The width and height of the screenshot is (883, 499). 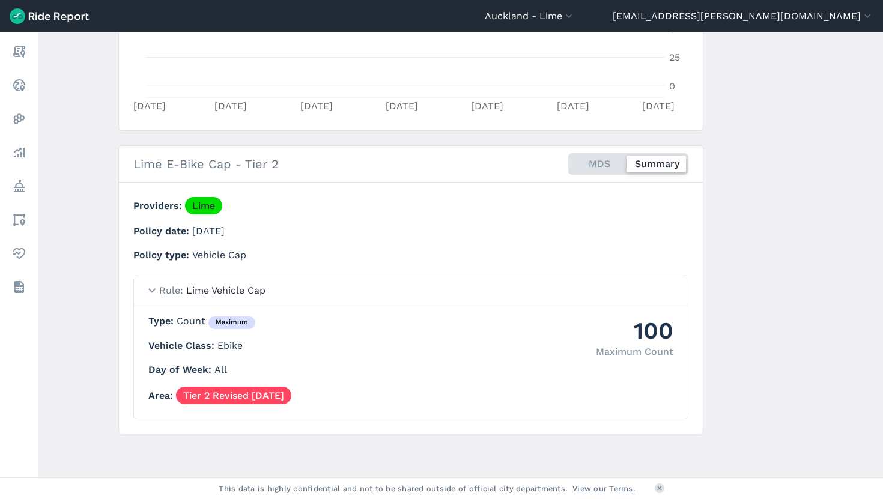 I want to click on div: 100, so click(x=635, y=330).